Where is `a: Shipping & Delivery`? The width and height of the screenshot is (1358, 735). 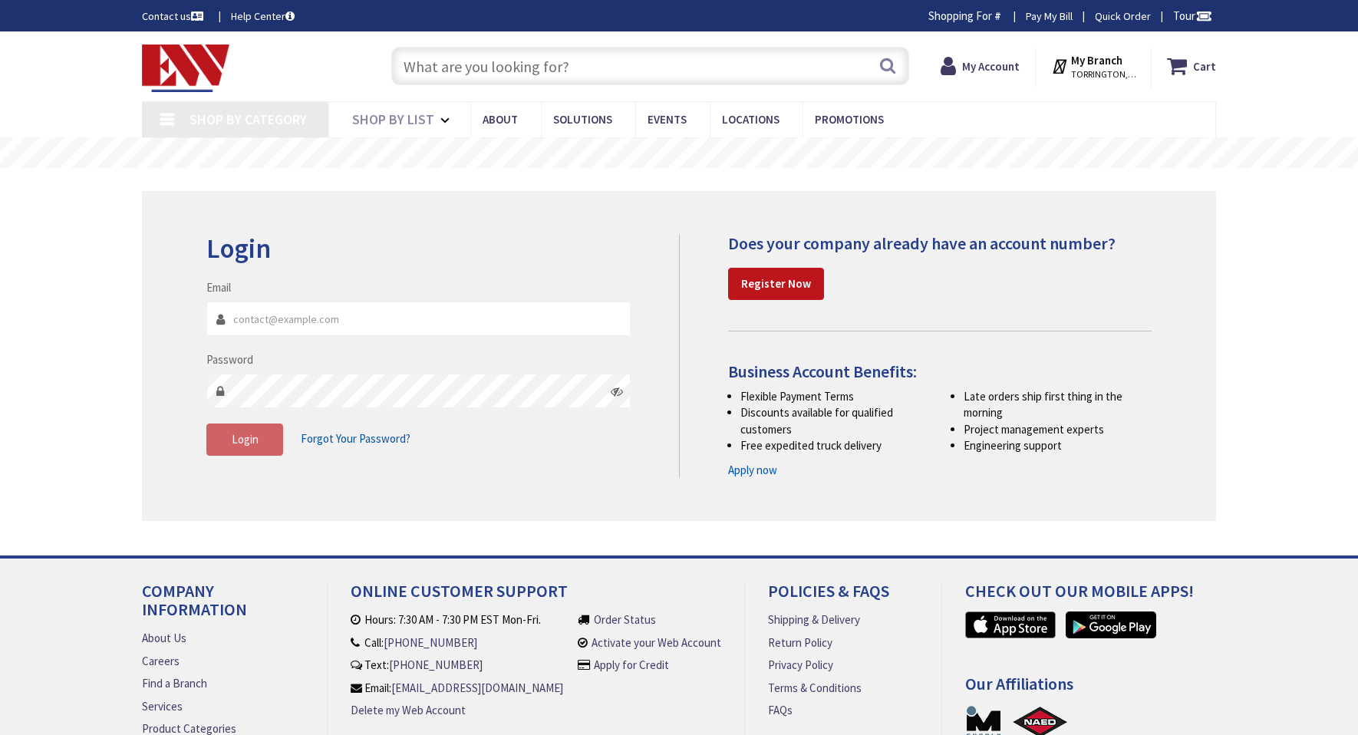
a: Shipping & Delivery is located at coordinates (814, 619).